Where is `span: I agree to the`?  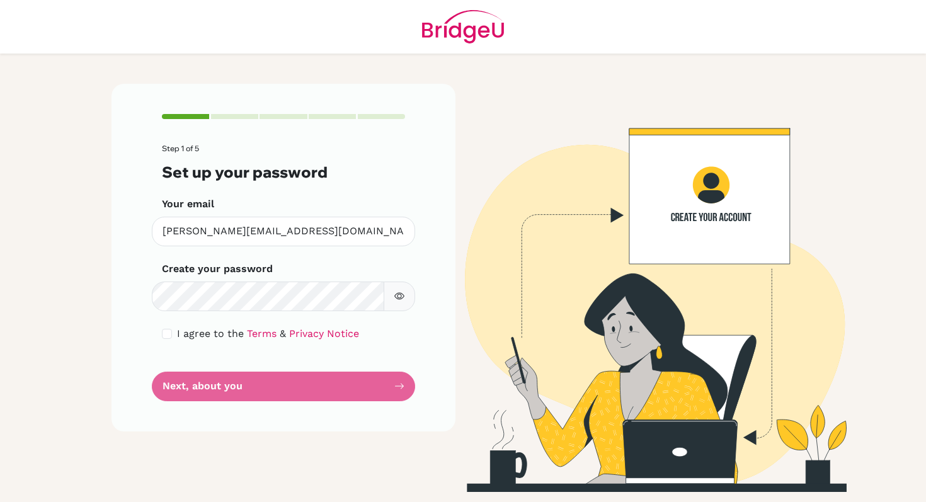 span: I agree to the is located at coordinates (210, 333).